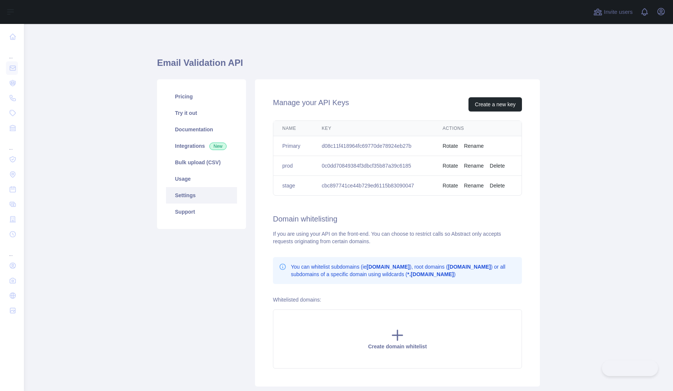 The image size is (673, 391). I want to click on td: prod, so click(293, 166).